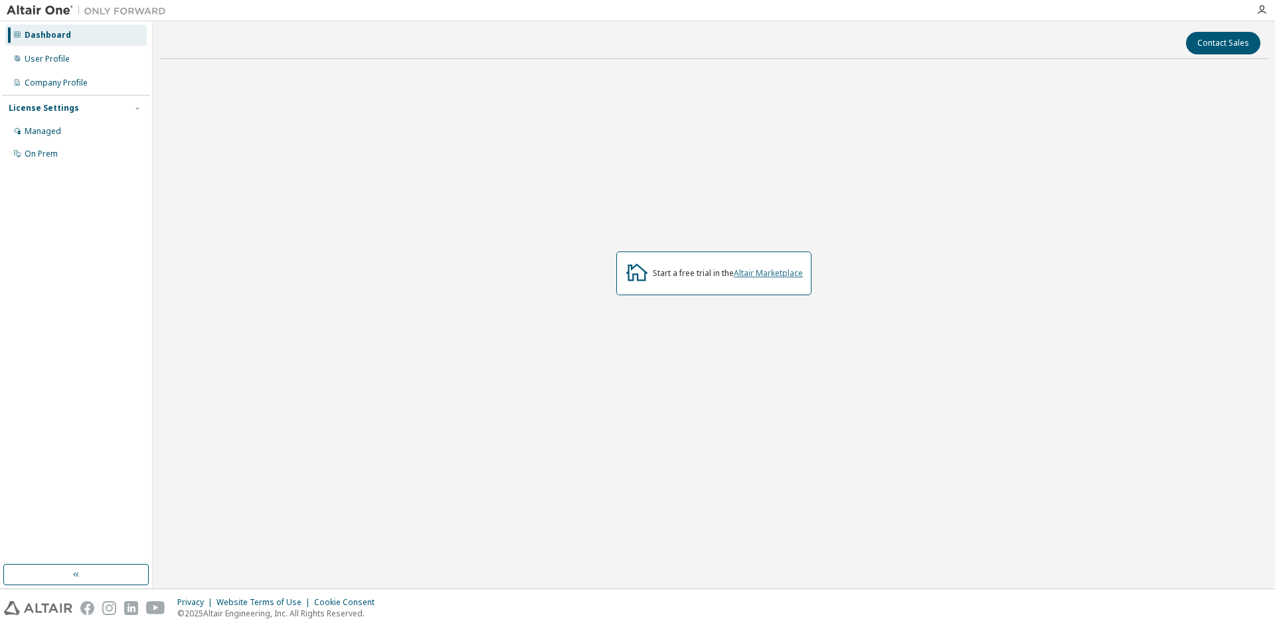  I want to click on div: Website Terms of Use, so click(265, 603).